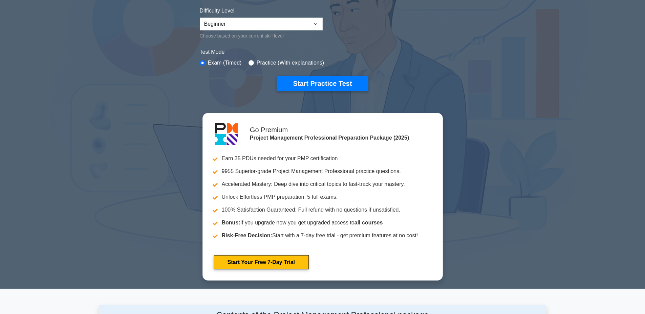 Image resolution: width=645 pixels, height=314 pixels. Describe the element at coordinates (225, 63) in the screenshot. I see `label: Exam (Timed)` at that location.